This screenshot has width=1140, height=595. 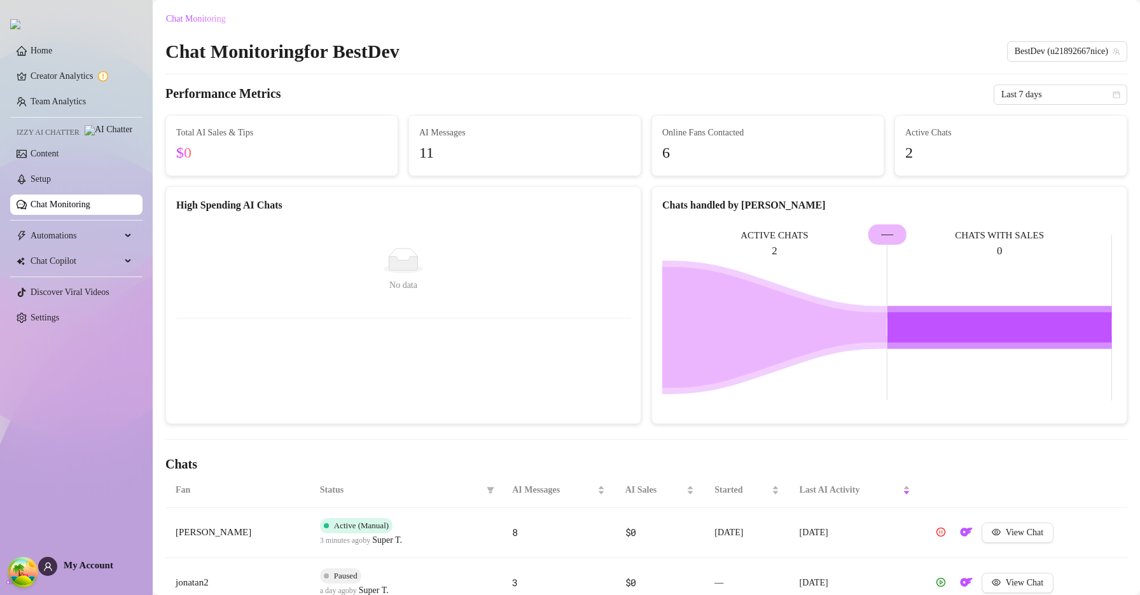 I want to click on button: Chat Monitoring, so click(x=200, y=19).